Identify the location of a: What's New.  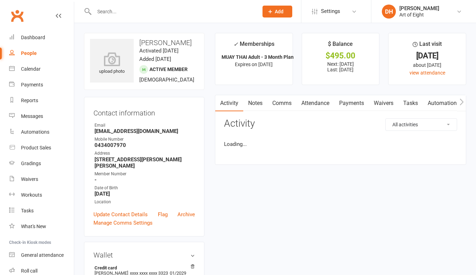
(41, 227).